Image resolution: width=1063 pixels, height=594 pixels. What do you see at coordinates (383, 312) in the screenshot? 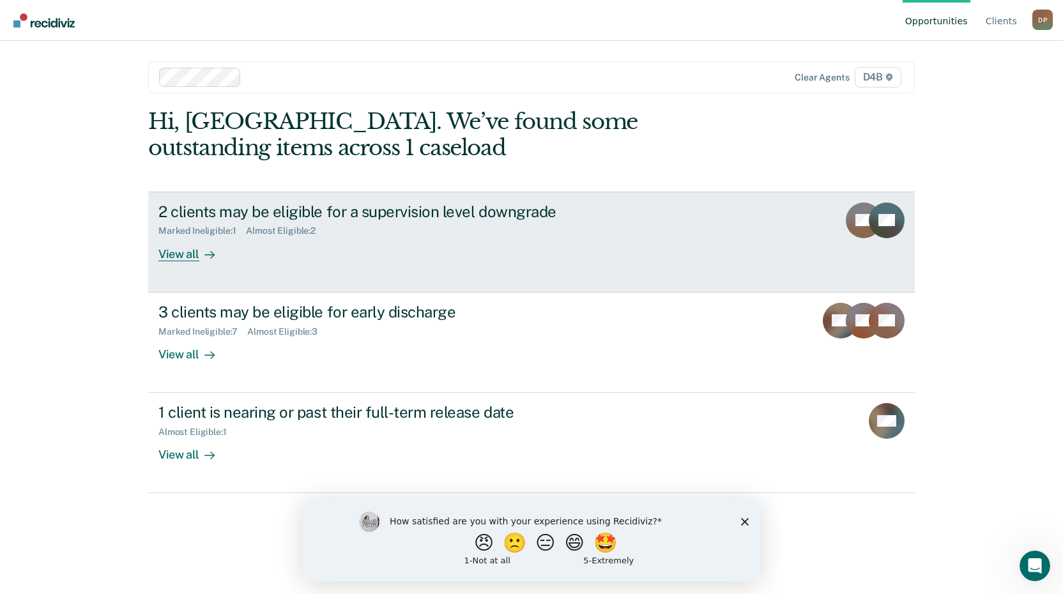
I see `div: 3 clients may be eligible for early discharge` at bounding box center [383, 312].